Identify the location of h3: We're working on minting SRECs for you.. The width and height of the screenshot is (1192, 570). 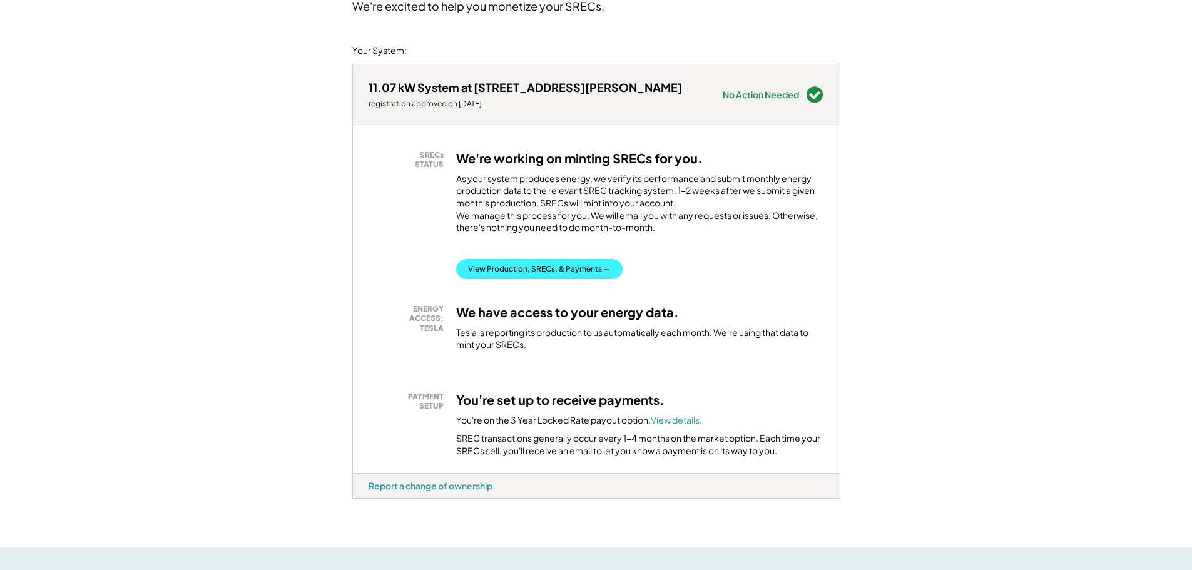
(580, 158).